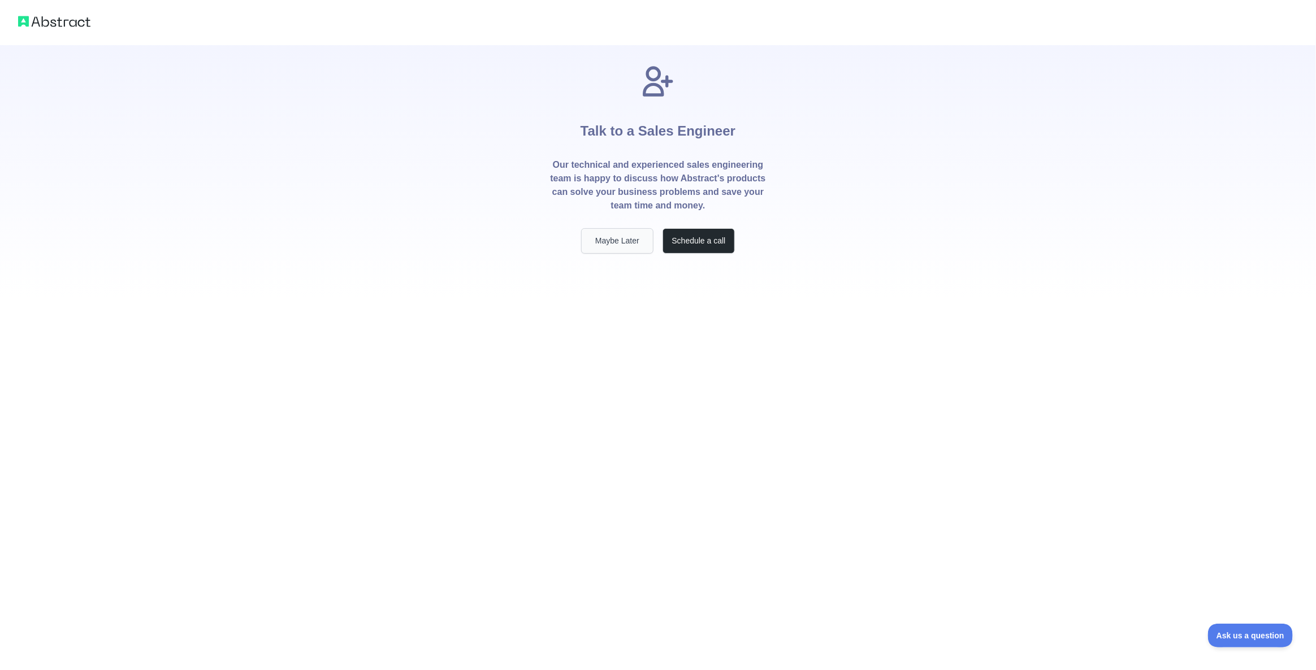 The width and height of the screenshot is (1316, 670). I want to click on button: Maybe Later, so click(617, 241).